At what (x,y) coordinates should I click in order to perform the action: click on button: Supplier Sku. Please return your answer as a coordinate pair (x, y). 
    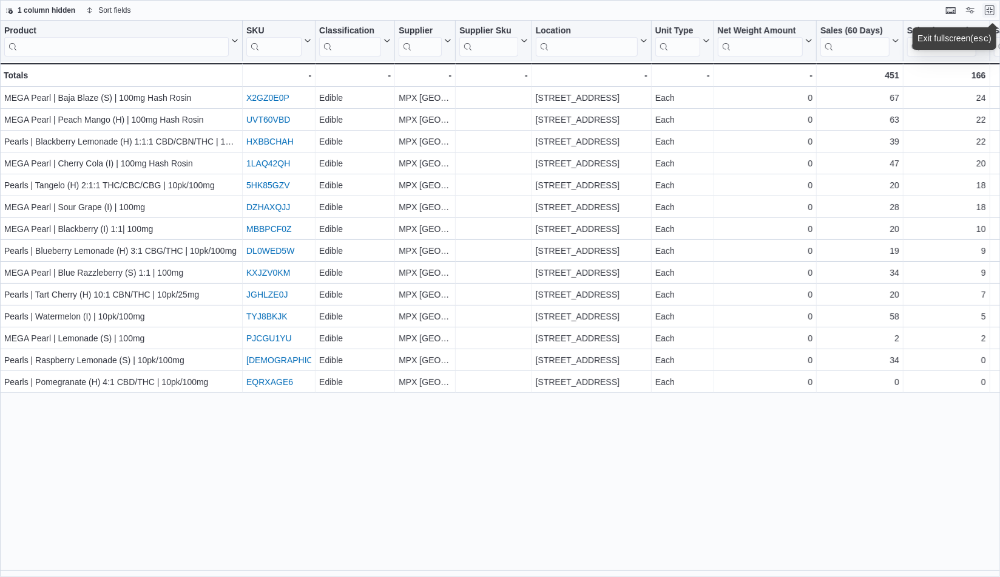
    Looking at the image, I should click on (493, 41).